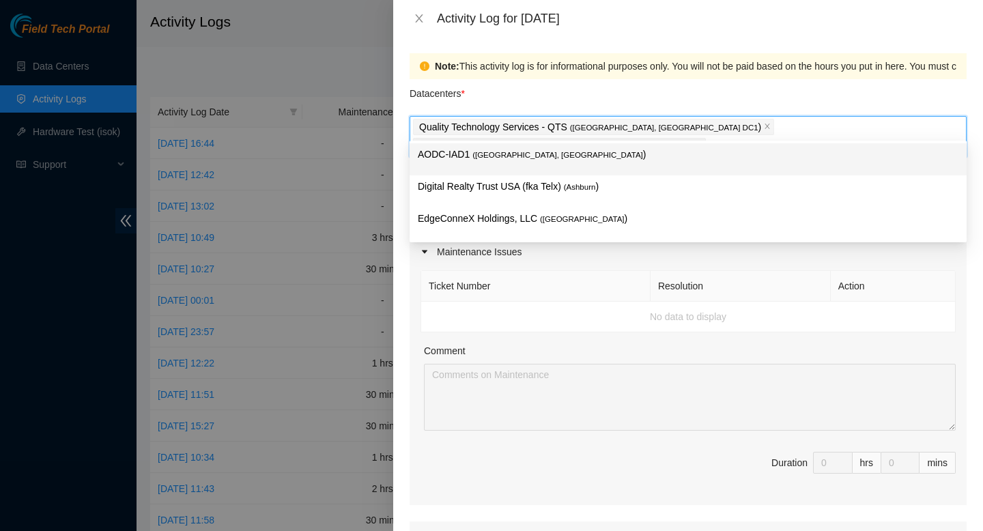 Image resolution: width=983 pixels, height=531 pixels. Describe the element at coordinates (444, 351) in the screenshot. I see `label: Comment` at that location.